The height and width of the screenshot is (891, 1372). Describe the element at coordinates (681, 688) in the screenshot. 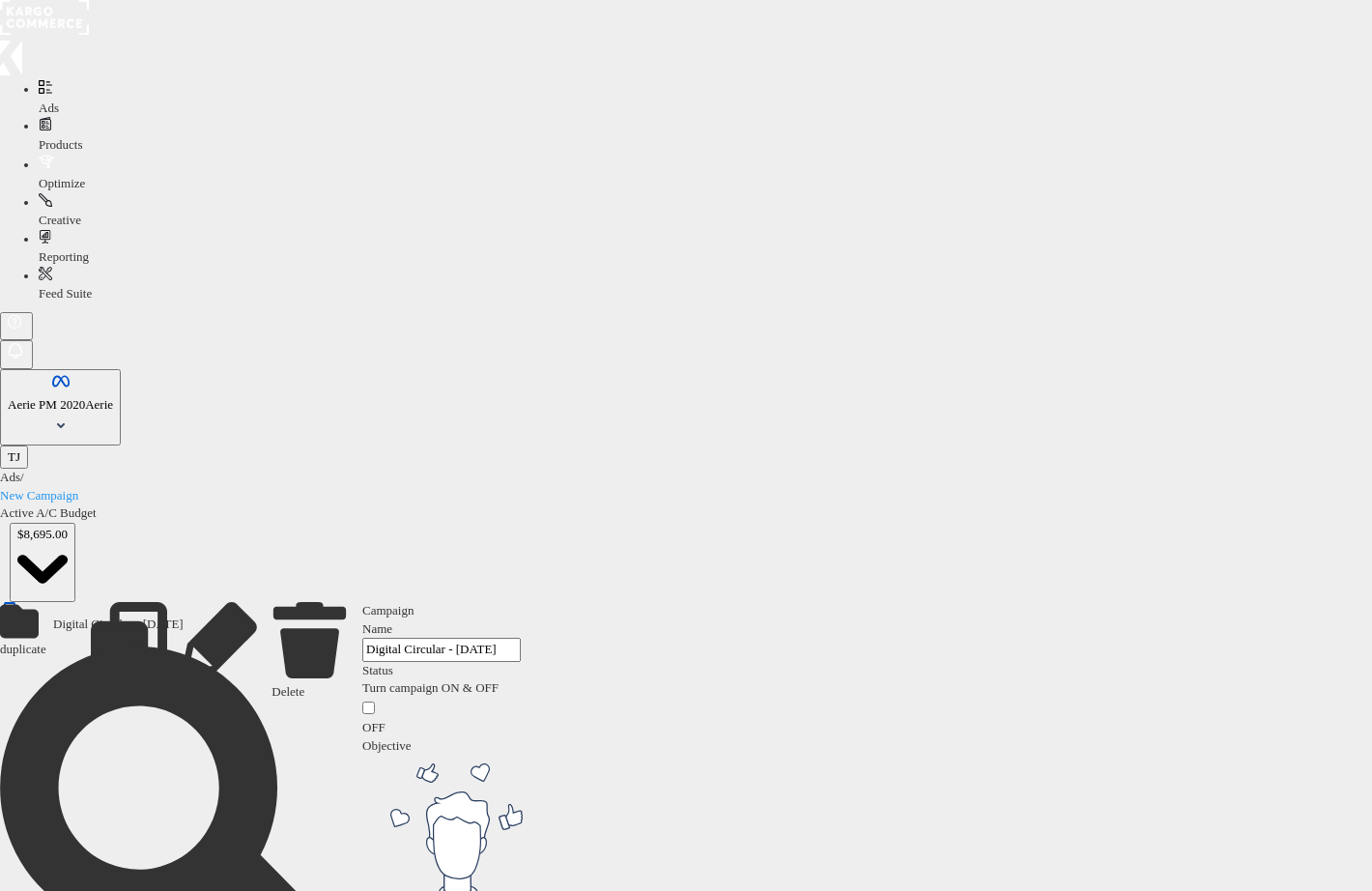

I see `div: Turn campaign ON & OFF` at that location.